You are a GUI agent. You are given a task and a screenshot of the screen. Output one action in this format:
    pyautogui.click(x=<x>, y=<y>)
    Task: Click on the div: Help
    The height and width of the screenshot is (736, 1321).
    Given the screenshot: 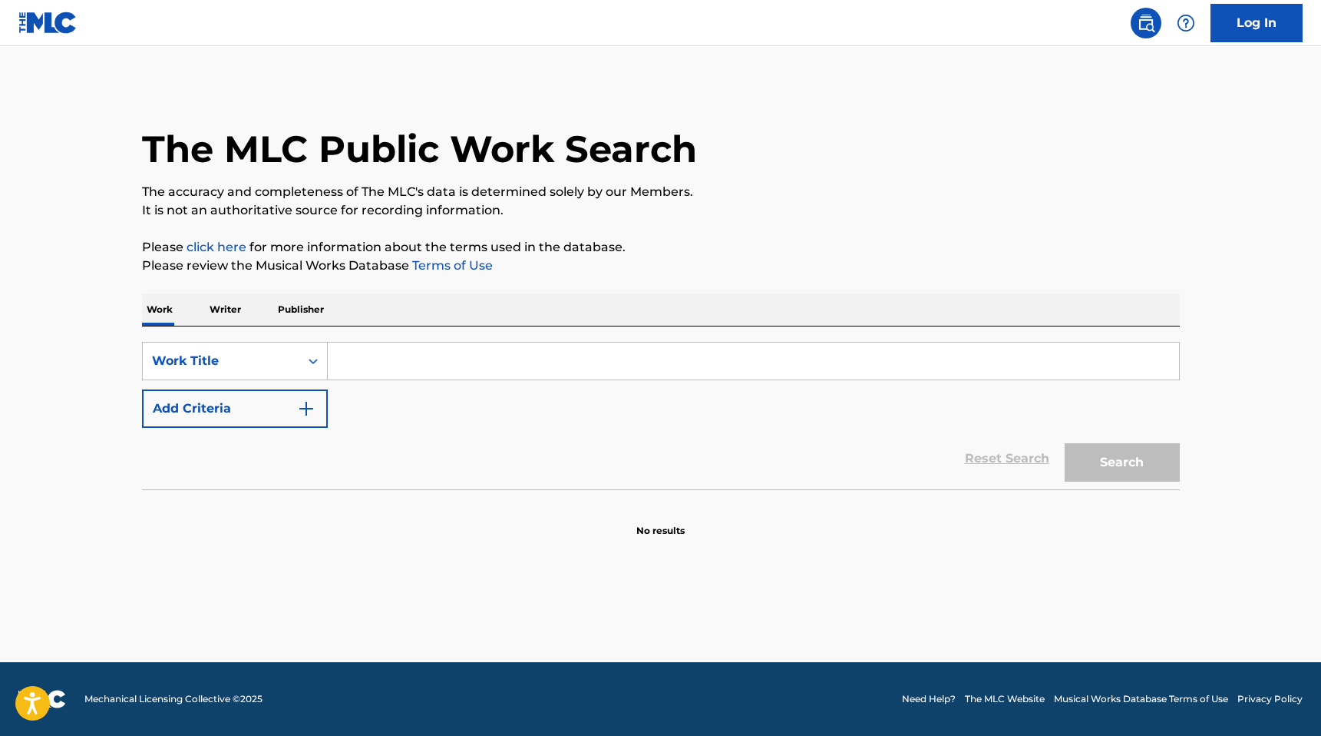 What is the action you would take?
    pyautogui.click(x=1186, y=23)
    